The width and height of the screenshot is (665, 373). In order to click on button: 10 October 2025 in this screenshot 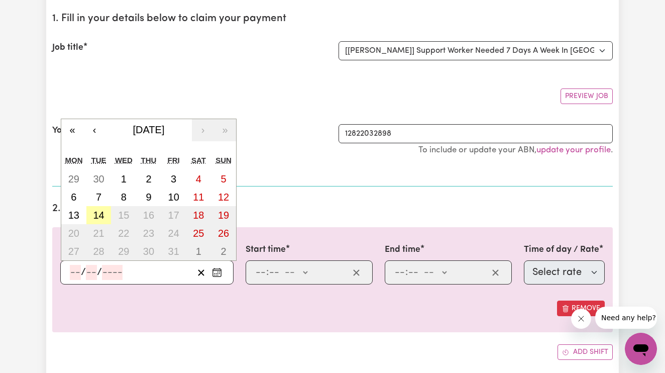, I will do `click(174, 197)`.